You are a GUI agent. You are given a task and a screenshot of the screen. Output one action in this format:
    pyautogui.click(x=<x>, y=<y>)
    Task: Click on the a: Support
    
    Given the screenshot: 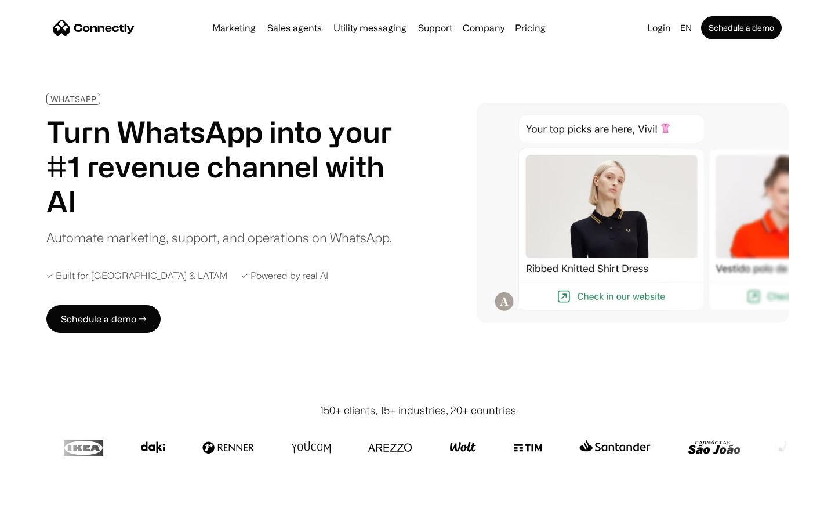 What is the action you would take?
    pyautogui.click(x=435, y=28)
    